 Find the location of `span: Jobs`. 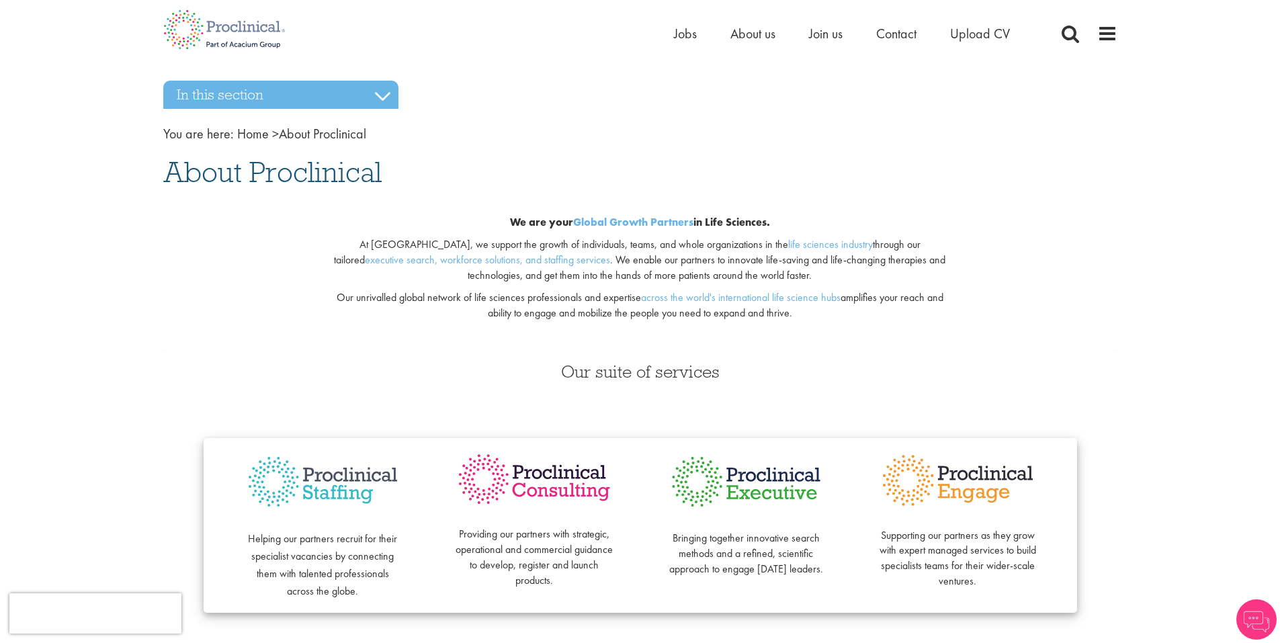

span: Jobs is located at coordinates (685, 34).